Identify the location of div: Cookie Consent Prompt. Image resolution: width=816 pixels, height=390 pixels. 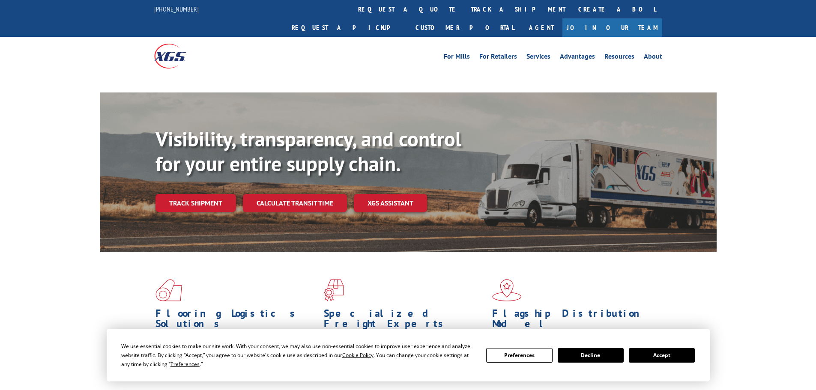
(408, 355).